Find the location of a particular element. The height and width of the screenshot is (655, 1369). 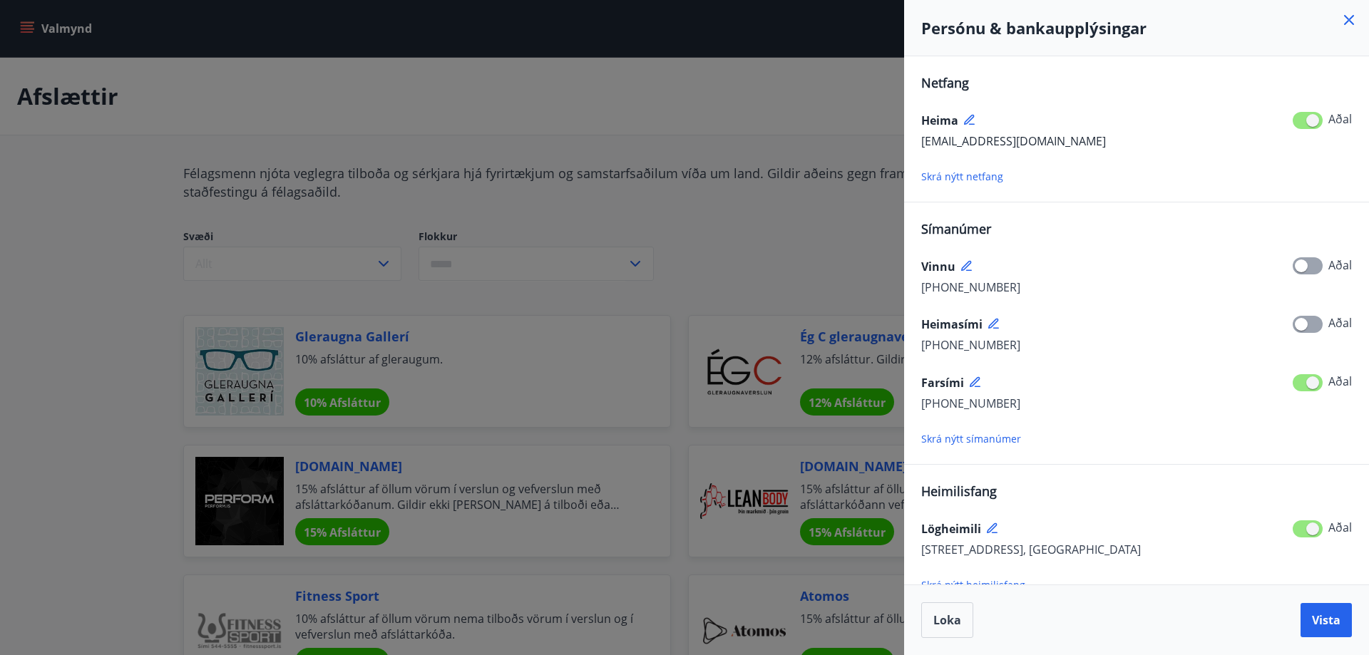

span: Vista is located at coordinates (1326, 620).